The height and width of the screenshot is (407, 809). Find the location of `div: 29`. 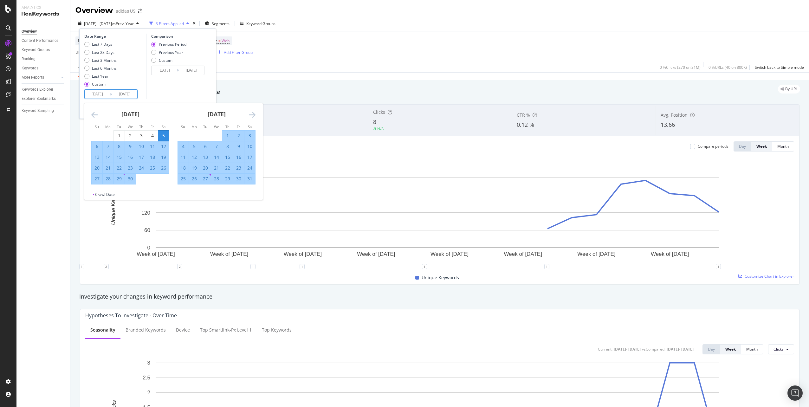

div: 29 is located at coordinates (228, 179).